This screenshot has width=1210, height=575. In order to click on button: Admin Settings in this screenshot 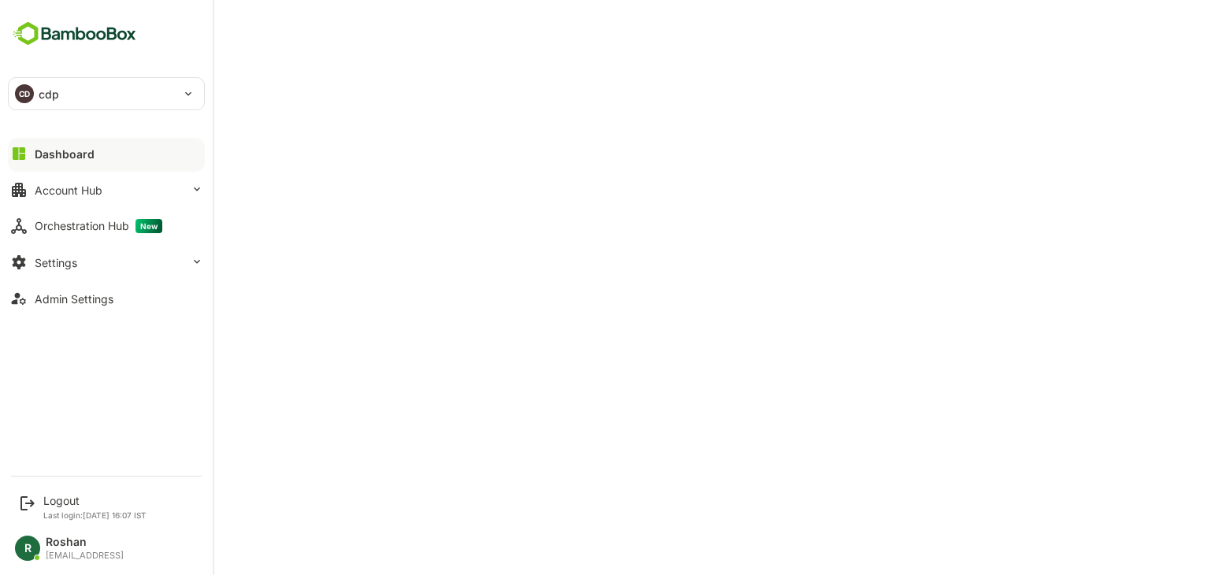, I will do `click(106, 299)`.